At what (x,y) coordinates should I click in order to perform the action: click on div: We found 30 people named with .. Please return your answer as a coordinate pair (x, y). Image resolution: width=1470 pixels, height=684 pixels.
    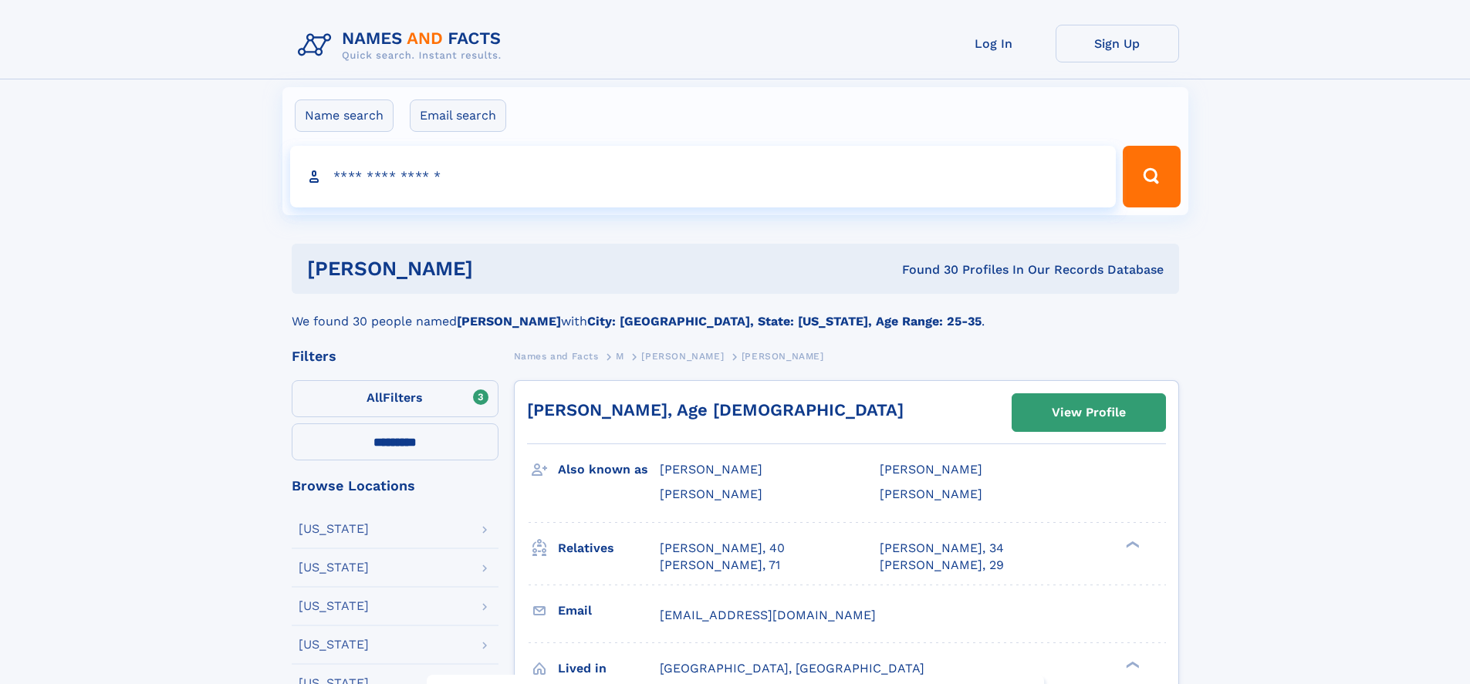
    Looking at the image, I should click on (735, 312).